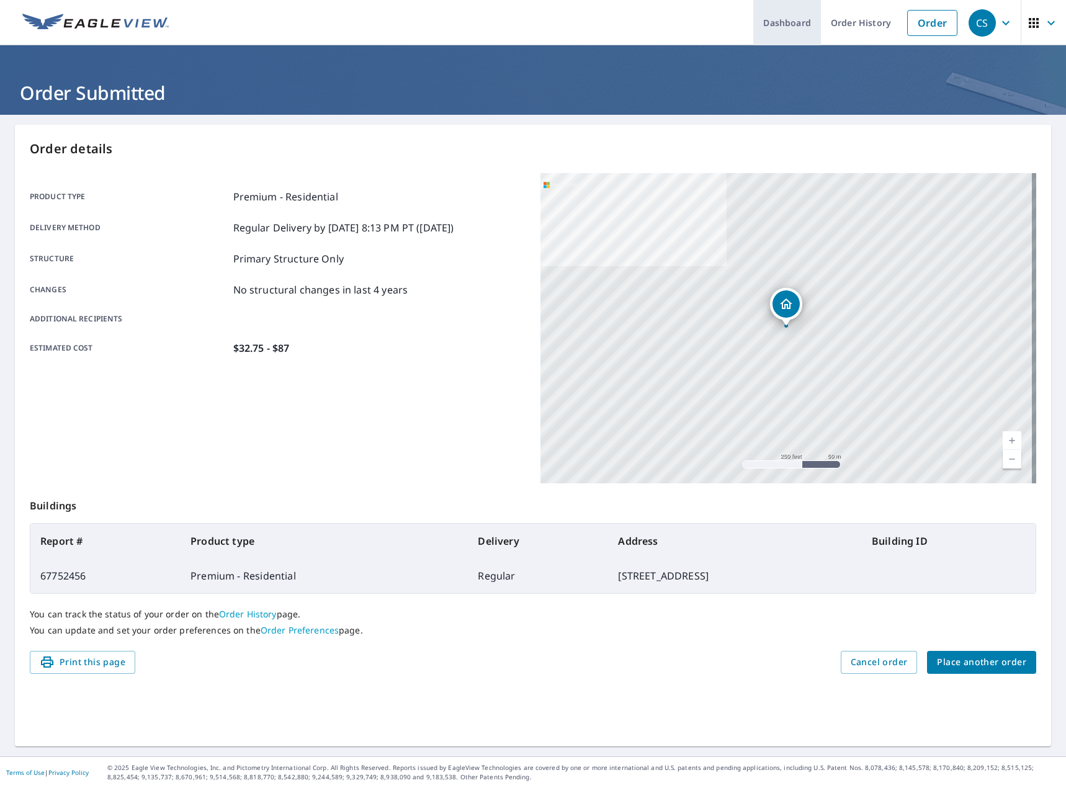 Image resolution: width=1066 pixels, height=788 pixels. What do you see at coordinates (982, 23) in the screenshot?
I see `div: CS` at bounding box center [982, 23].